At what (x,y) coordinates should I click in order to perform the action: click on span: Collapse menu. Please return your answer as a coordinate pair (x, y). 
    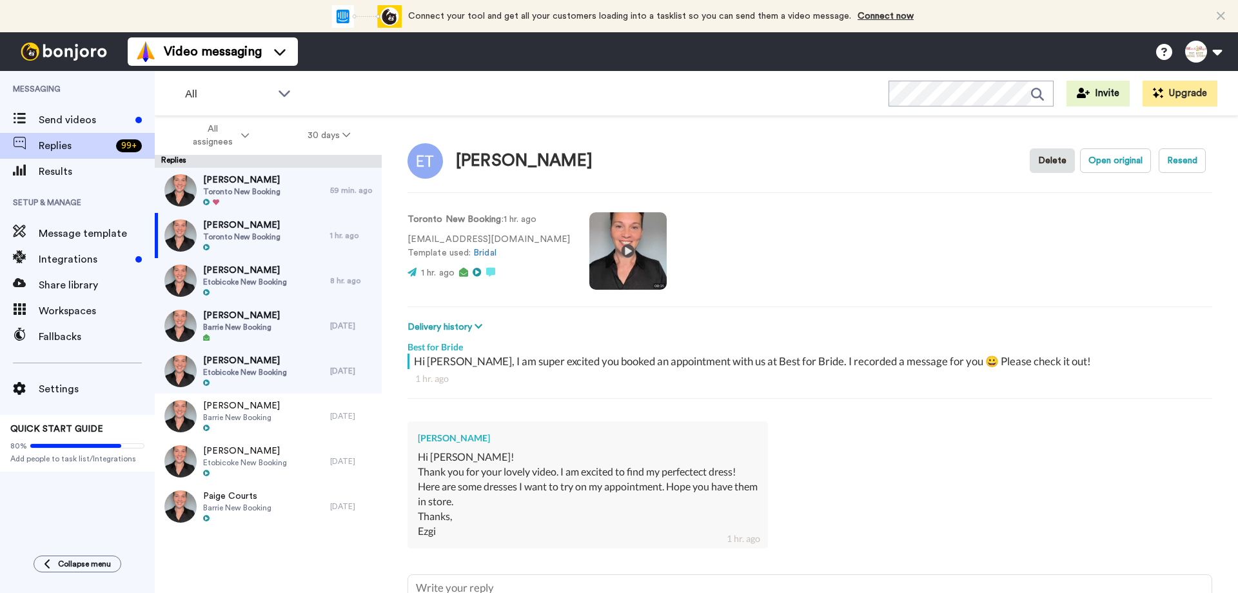
    Looking at the image, I should click on (84, 564).